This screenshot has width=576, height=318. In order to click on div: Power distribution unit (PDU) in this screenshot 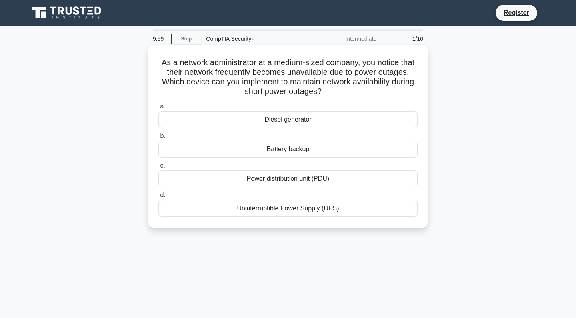, I will do `click(288, 179)`.